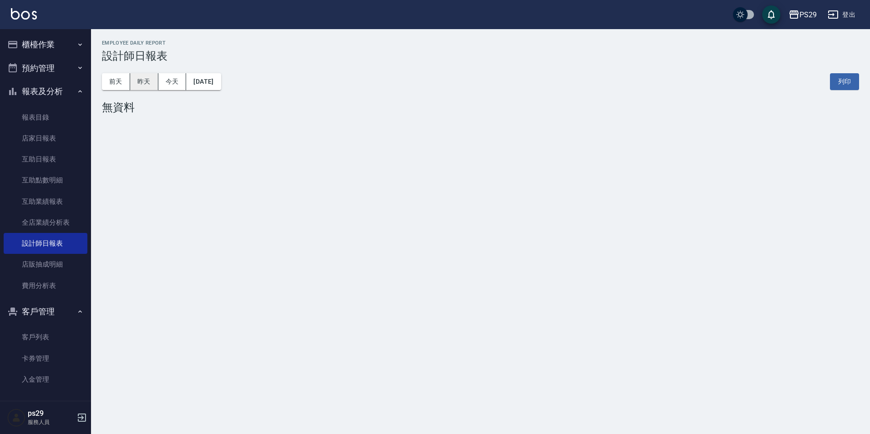 The width and height of the screenshot is (870, 434). Describe the element at coordinates (808, 15) in the screenshot. I see `div: PS29` at that location.